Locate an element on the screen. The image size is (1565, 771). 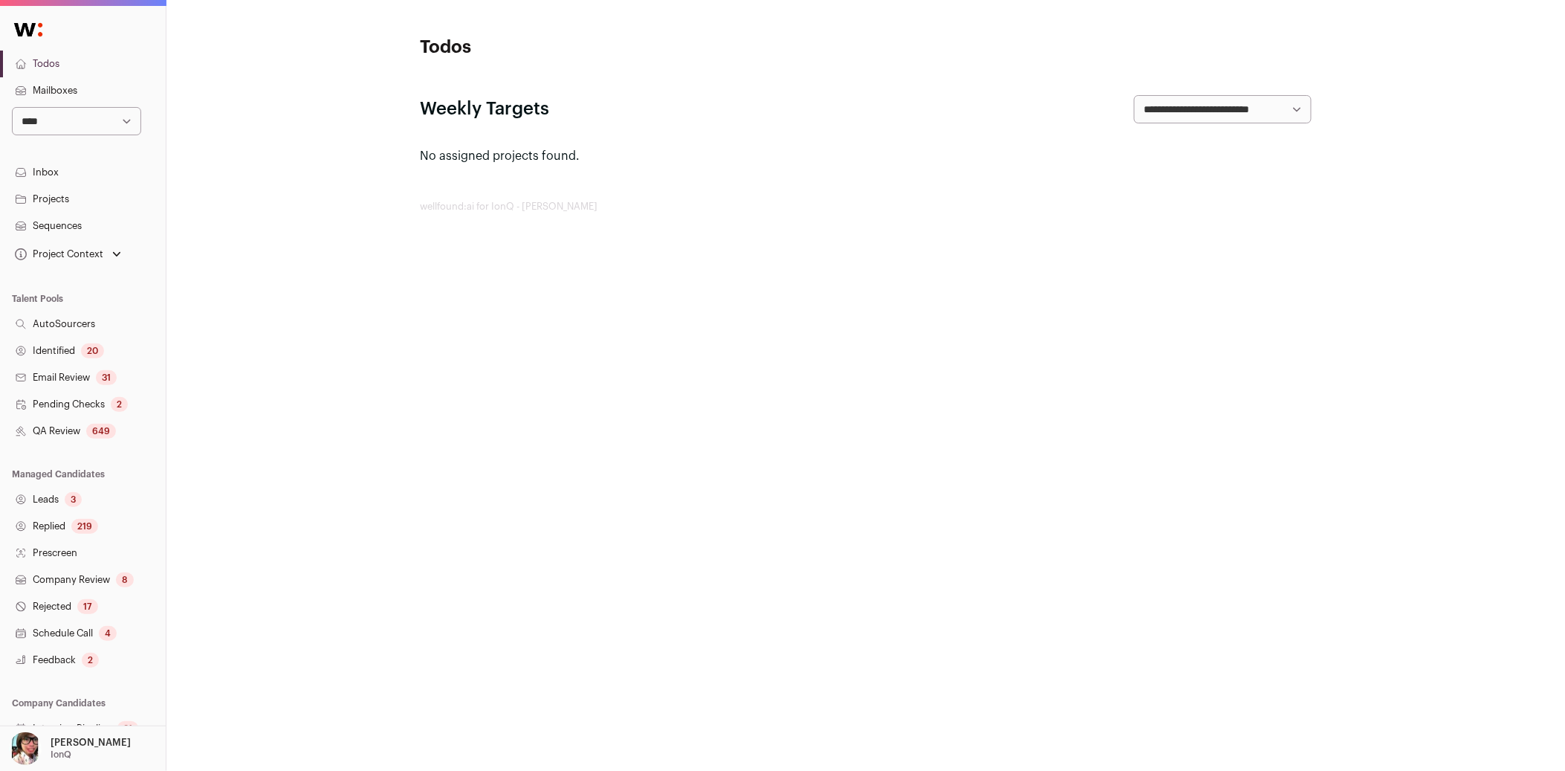
div: Project Context is located at coordinates (57, 254).